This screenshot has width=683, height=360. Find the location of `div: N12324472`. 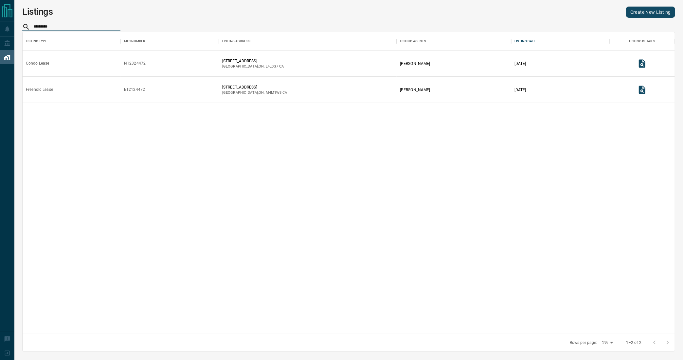

div: N12324472 is located at coordinates (135, 63).